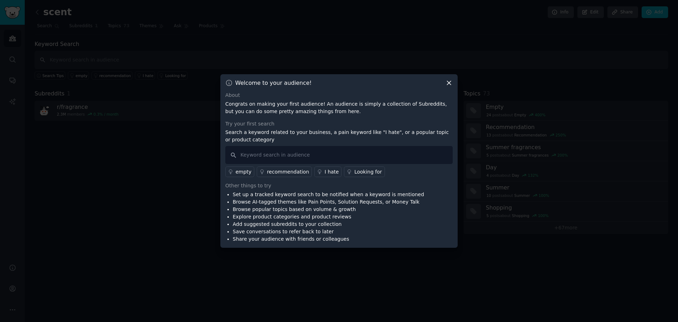 This screenshot has width=678, height=322. What do you see at coordinates (328, 202) in the screenshot?
I see `li: Browse AI-tagged themes like Pain Points, Solution Requests, or Money Talk` at bounding box center [328, 202].